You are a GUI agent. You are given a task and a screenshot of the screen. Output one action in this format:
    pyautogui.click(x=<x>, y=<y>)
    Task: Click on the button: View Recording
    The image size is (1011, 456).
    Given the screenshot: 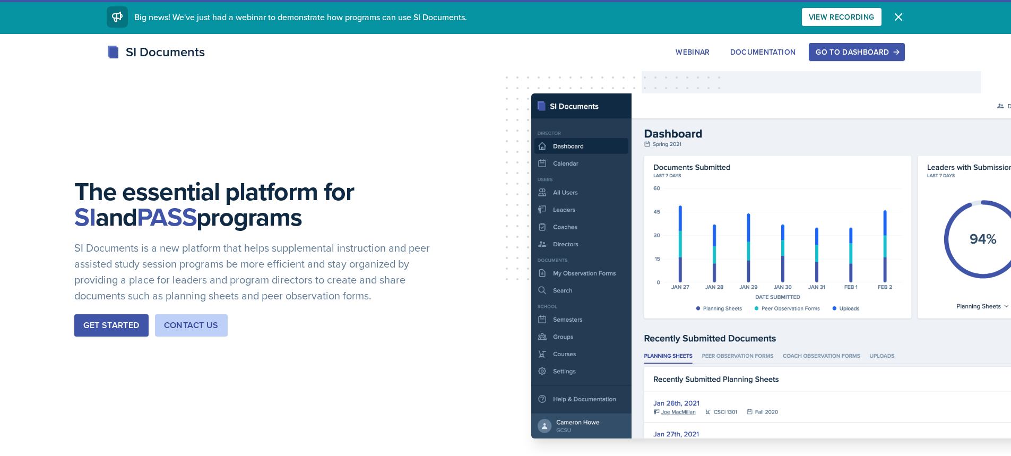 What is the action you would take?
    pyautogui.click(x=842, y=17)
    